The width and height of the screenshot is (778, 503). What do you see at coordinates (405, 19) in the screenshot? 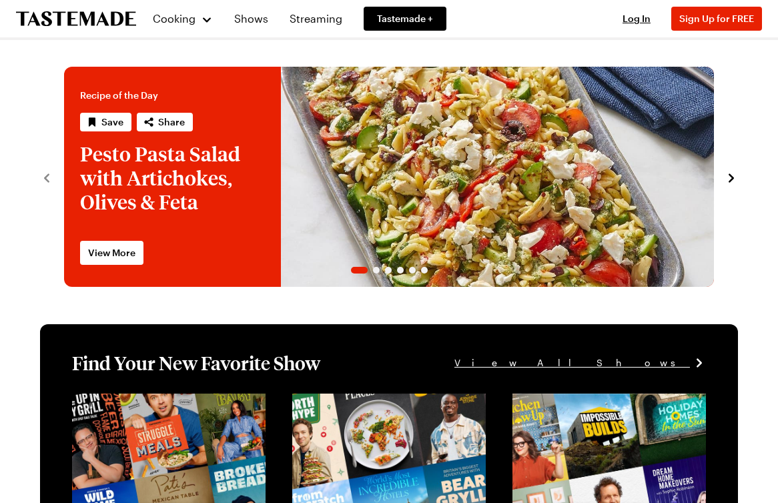
I see `a: Tastemade +` at bounding box center [405, 19].